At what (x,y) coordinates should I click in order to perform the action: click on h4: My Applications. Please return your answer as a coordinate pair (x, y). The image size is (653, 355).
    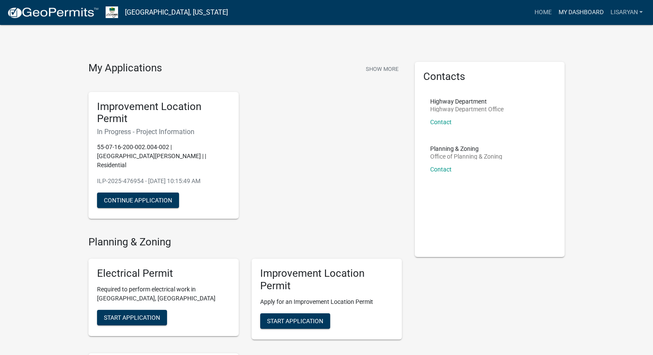
    Looking at the image, I should click on (125, 68).